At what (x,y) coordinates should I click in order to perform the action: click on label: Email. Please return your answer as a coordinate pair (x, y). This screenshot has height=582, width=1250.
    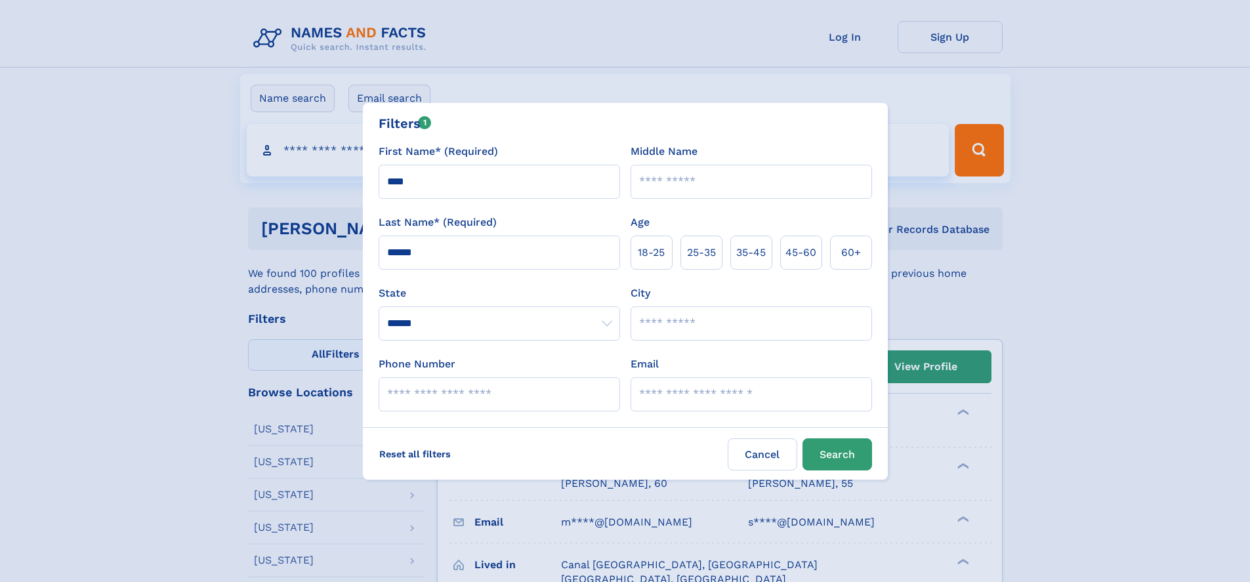
    Looking at the image, I should click on (644, 364).